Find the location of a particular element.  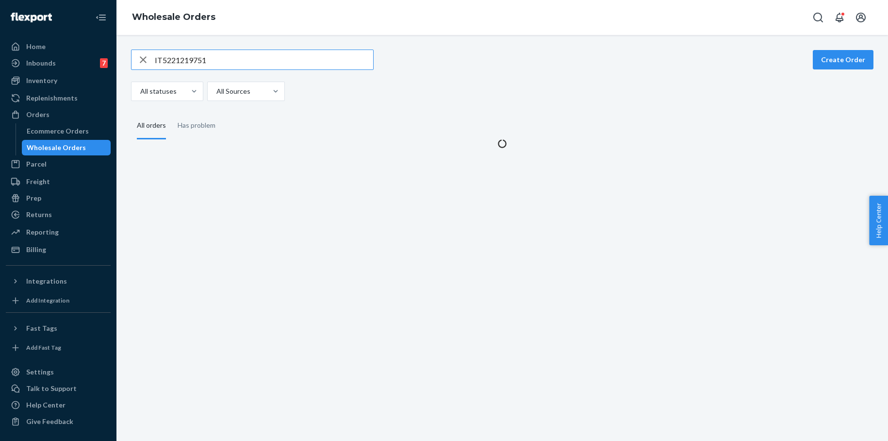

div: Help Center is located at coordinates (46, 405).